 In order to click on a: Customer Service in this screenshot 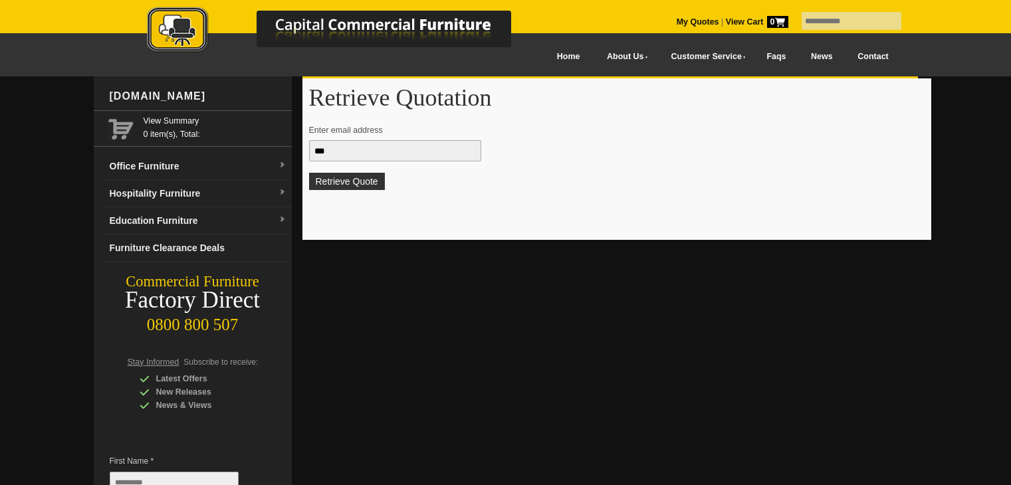, I will do `click(705, 57)`.